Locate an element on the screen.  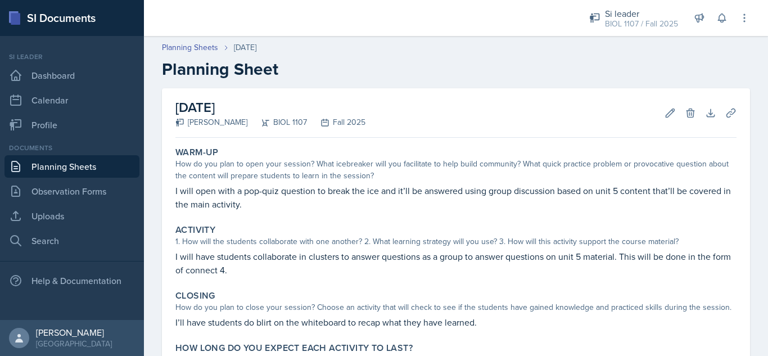
label: Activity is located at coordinates (195, 230).